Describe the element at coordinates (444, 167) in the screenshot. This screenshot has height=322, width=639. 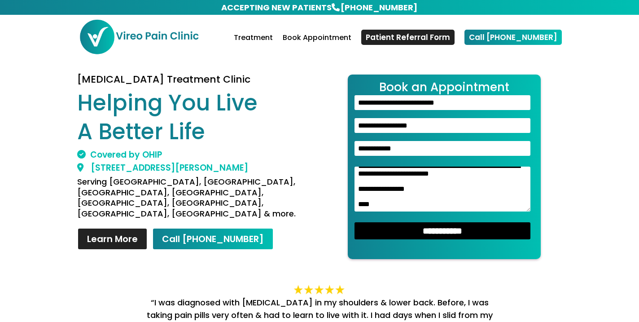
I see `form: Contact form` at that location.